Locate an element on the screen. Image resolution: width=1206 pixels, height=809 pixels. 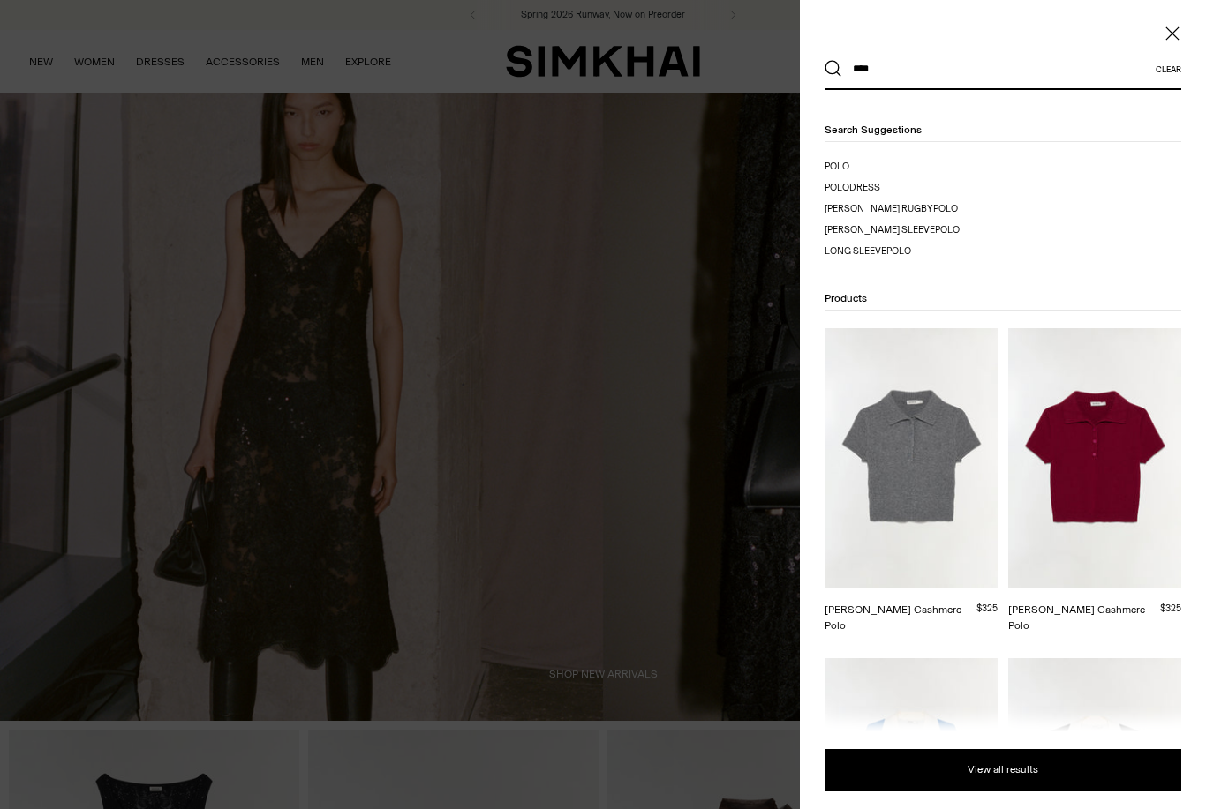
a: twila short sleeve polo is located at coordinates (911, 230).